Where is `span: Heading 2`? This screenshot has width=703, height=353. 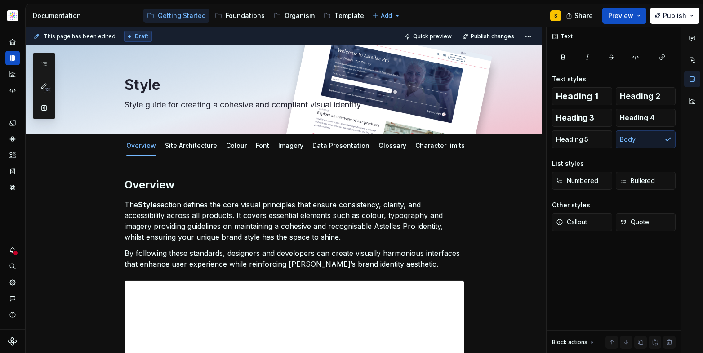 span: Heading 2 is located at coordinates (640, 96).